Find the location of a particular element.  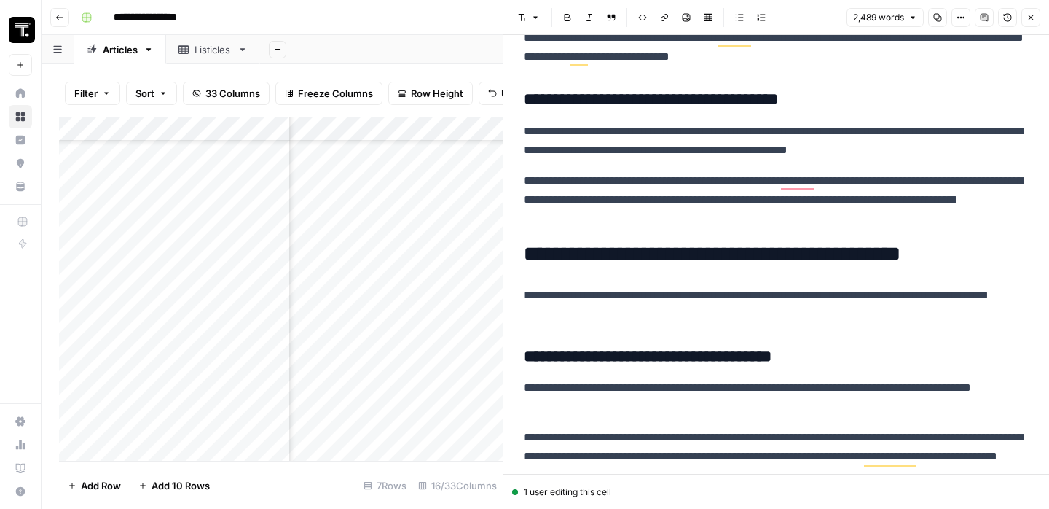

div: 1 user editing this cell is located at coordinates (776, 492).